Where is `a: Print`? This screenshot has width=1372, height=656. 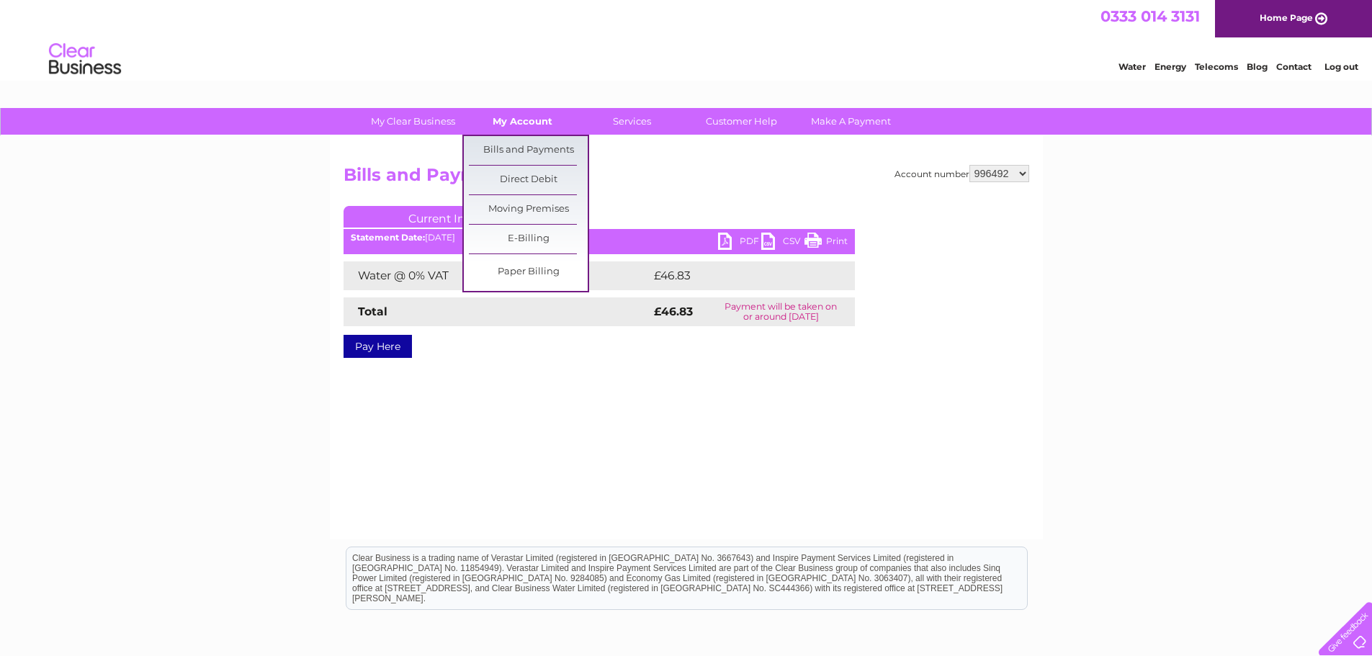 a: Print is located at coordinates (826, 243).